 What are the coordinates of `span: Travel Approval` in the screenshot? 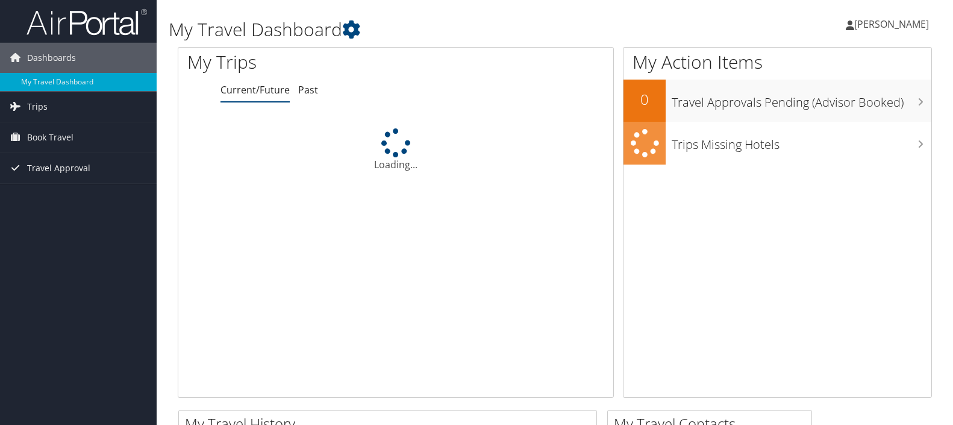 It's located at (58, 168).